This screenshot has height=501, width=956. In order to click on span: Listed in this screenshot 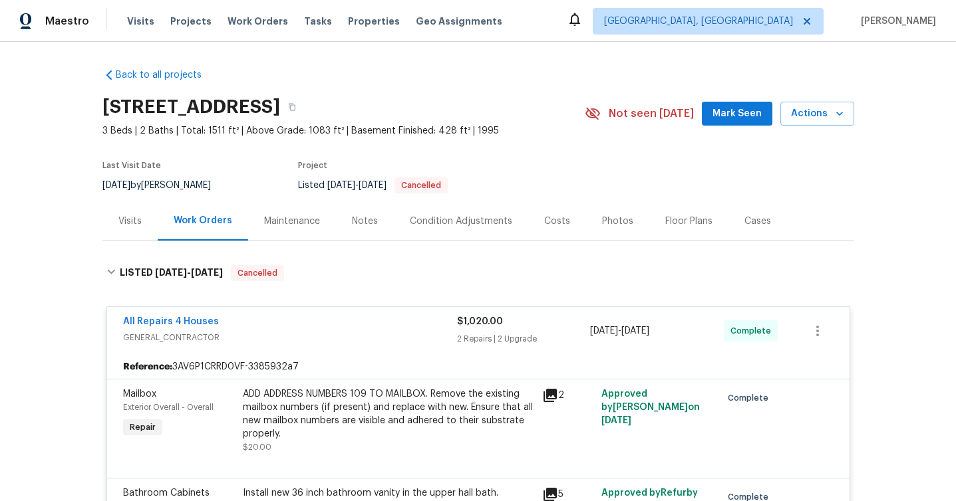, I will do `click(372, 186)`.